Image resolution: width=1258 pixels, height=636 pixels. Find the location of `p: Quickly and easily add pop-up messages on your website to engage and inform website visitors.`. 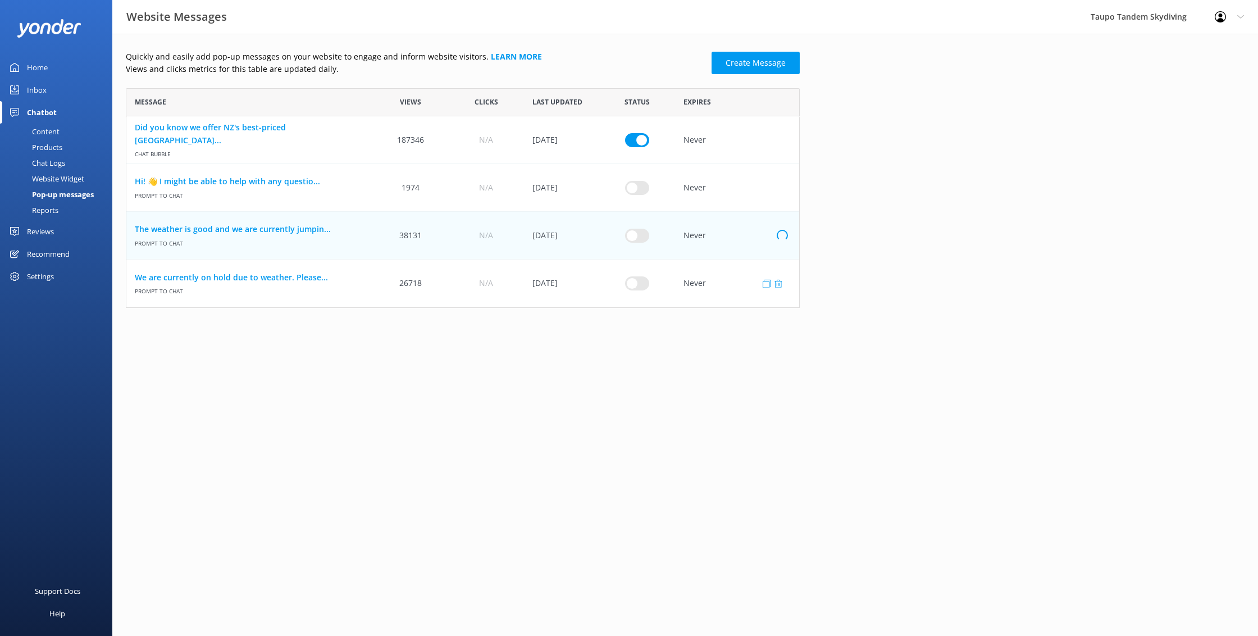

p: Quickly and easily add pop-up messages on your website to engage and inform website visitors. is located at coordinates (415, 57).